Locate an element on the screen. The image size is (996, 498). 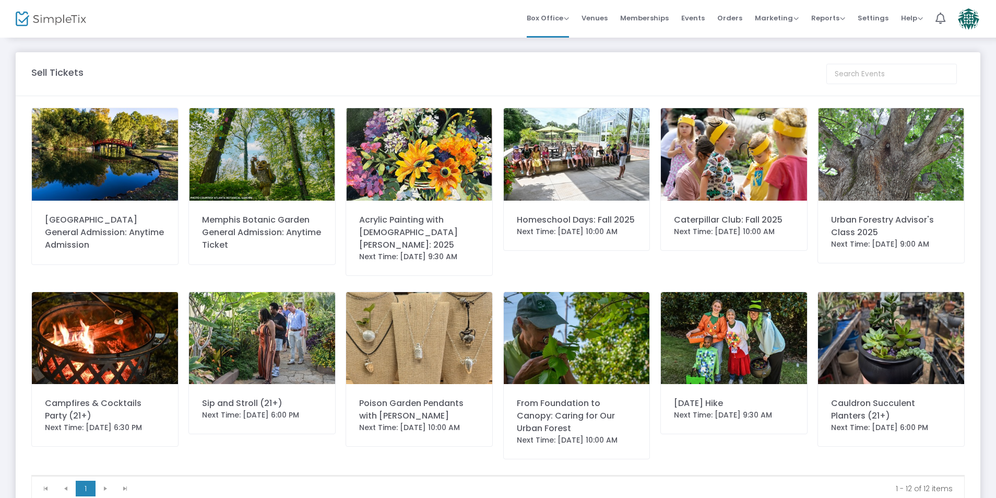
span: Marketing is located at coordinates (777, 18).